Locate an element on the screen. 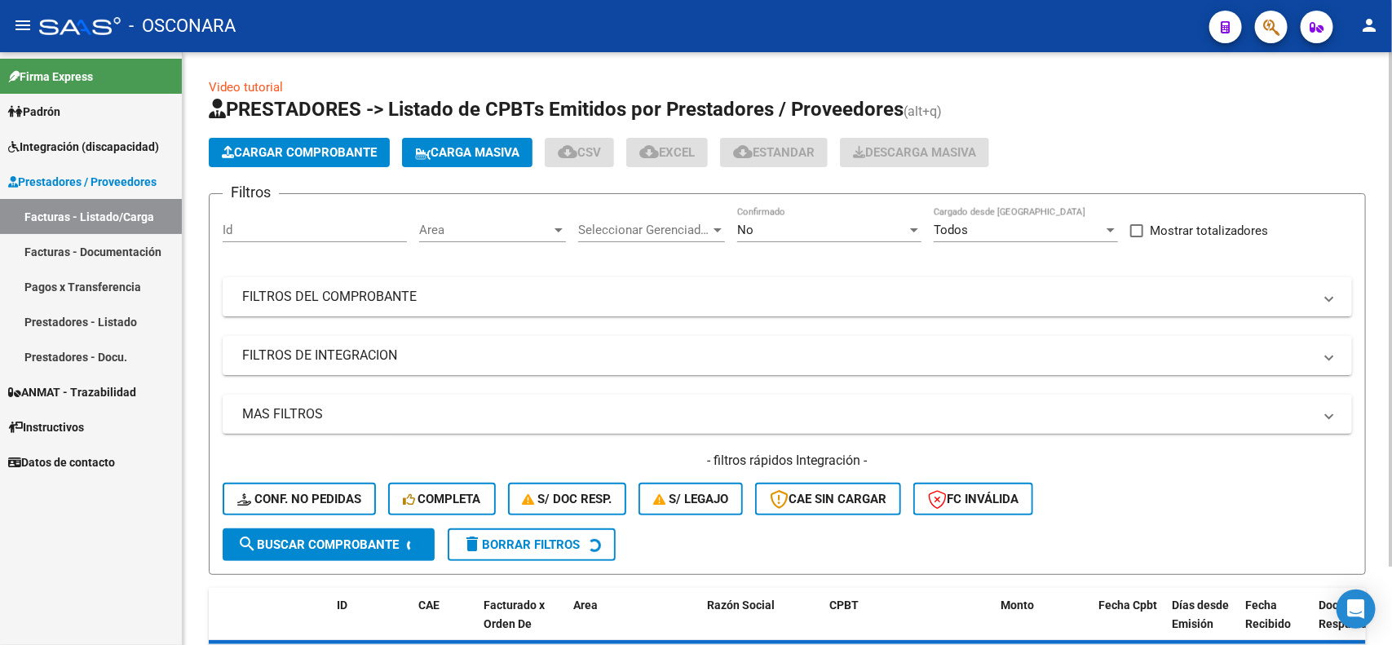 This screenshot has height=645, width=1392. h3: Filtros is located at coordinates (250, 192).